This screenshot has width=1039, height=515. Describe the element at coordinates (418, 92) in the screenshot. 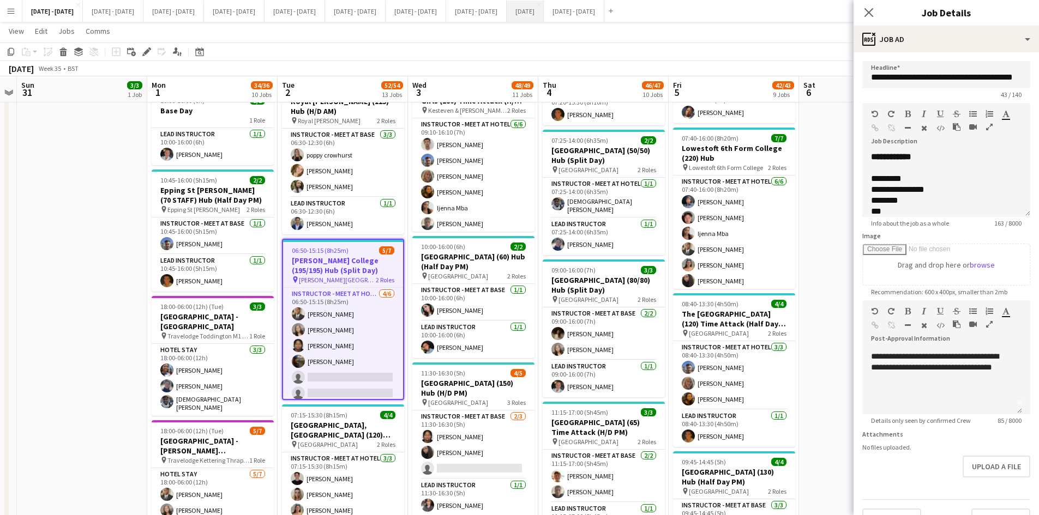

I see `span: 3` at that location.